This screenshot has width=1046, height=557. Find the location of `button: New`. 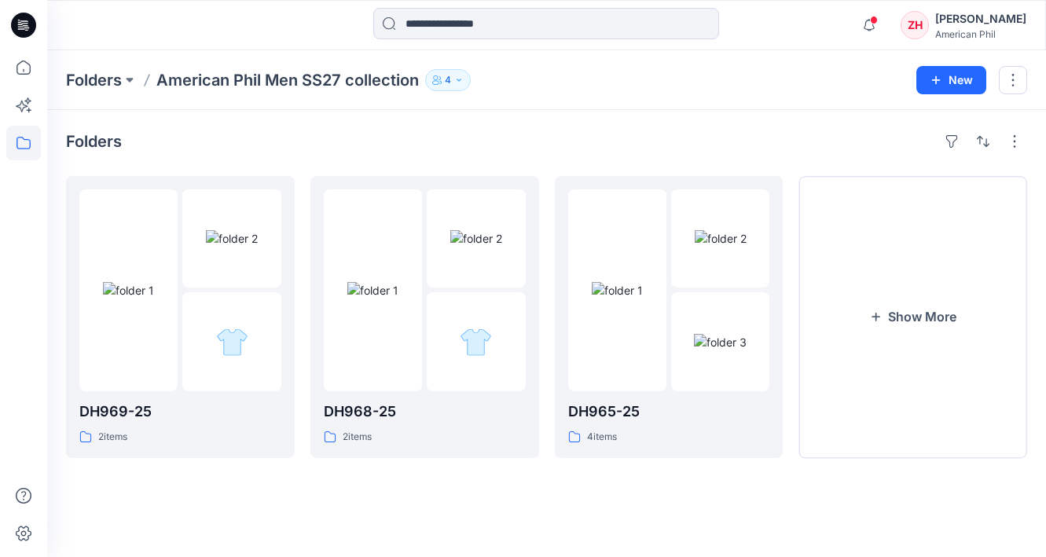

button: New is located at coordinates (951, 80).